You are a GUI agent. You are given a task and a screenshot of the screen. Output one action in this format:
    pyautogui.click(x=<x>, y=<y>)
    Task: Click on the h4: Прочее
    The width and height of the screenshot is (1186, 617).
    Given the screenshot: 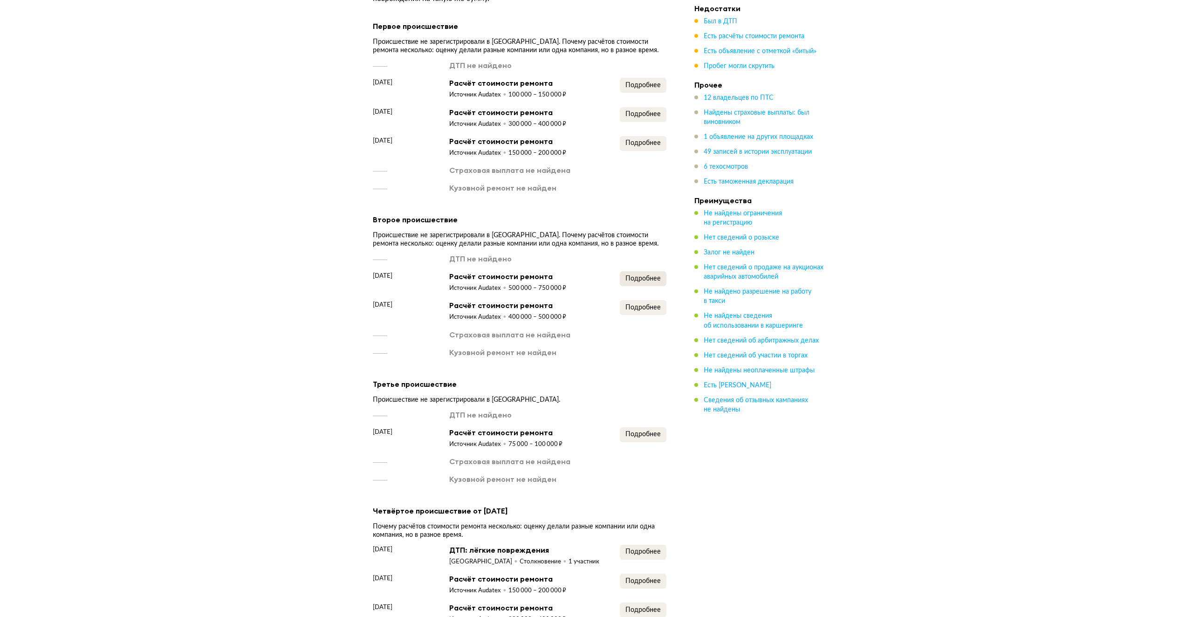 What is the action you would take?
    pyautogui.click(x=760, y=85)
    